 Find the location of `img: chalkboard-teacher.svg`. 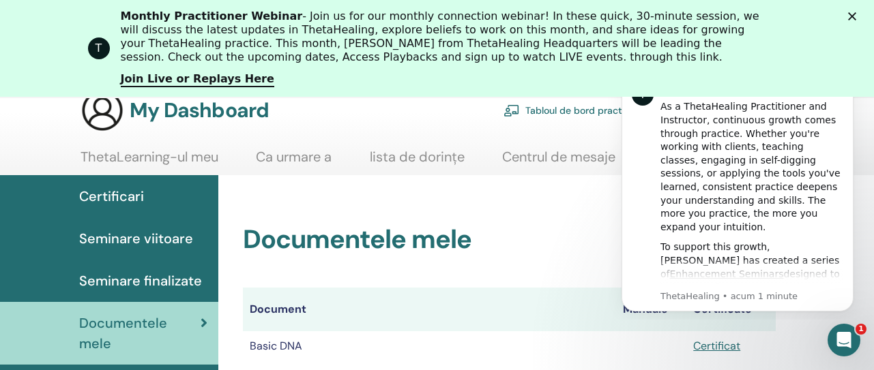

img: chalkboard-teacher.svg is located at coordinates (512, 111).